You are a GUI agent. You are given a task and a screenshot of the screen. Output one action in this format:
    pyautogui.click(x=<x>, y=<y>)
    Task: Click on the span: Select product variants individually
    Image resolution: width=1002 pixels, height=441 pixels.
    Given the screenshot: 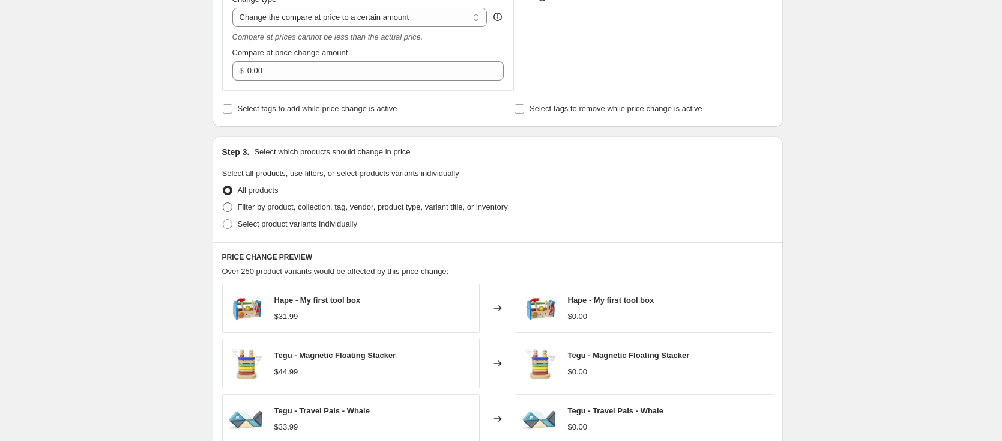 What is the action you would take?
    pyautogui.click(x=297, y=223)
    